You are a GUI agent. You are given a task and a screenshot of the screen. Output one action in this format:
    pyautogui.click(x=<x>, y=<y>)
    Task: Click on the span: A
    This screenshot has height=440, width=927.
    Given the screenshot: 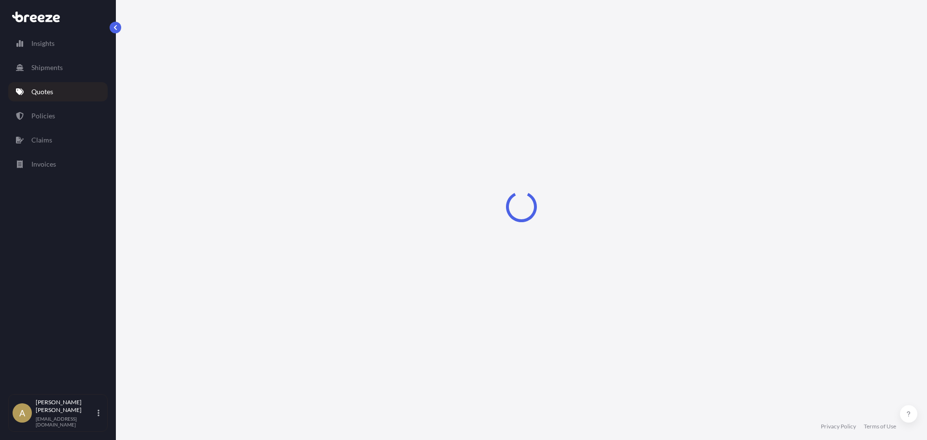 What is the action you would take?
    pyautogui.click(x=22, y=413)
    